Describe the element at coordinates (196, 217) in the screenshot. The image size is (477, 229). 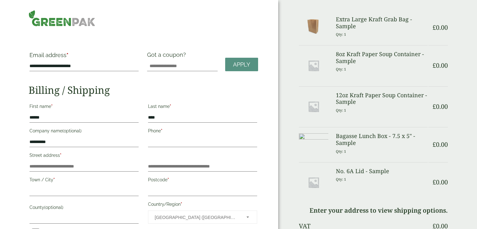
I see `span: United Kingdom (UK)` at that location.